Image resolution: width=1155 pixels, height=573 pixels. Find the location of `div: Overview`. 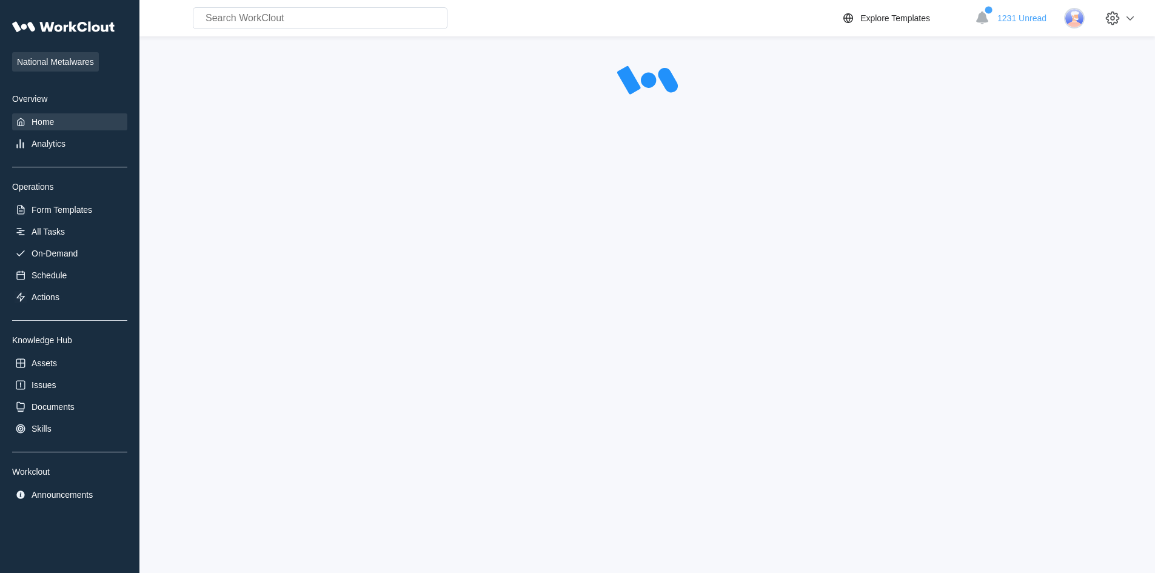

div: Overview is located at coordinates (70, 99).